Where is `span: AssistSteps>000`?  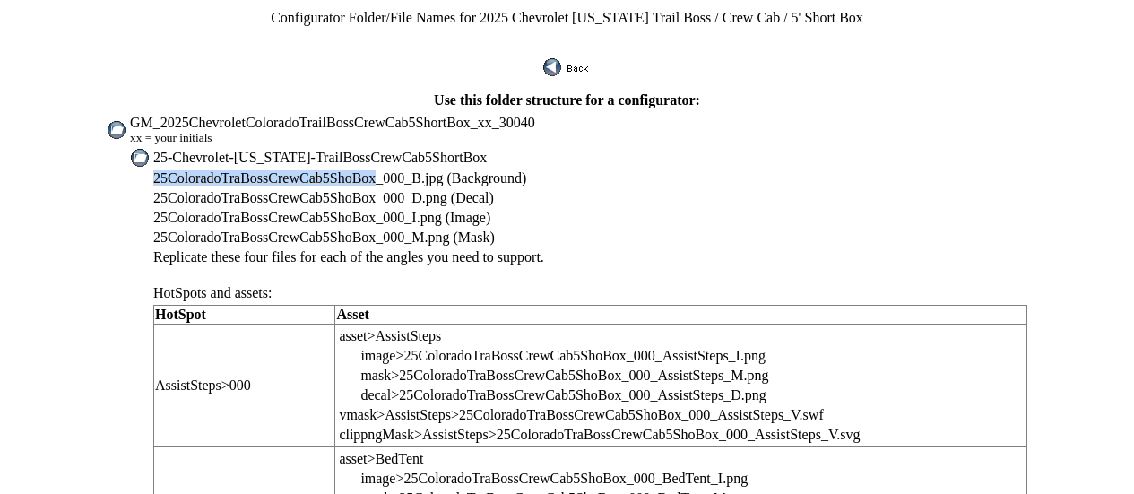
span: AssistSteps>000 is located at coordinates (203, 385).